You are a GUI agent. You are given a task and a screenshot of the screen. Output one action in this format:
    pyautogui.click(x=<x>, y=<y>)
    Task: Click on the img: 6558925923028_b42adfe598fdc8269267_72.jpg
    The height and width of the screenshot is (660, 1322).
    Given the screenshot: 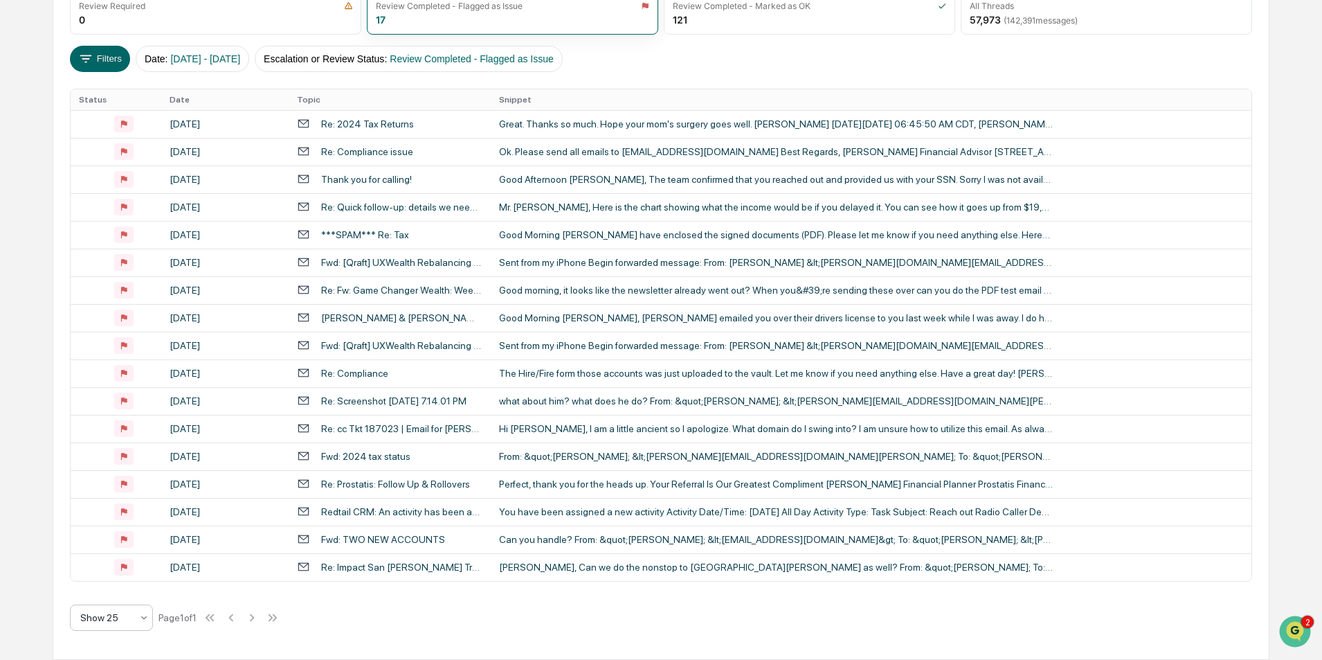 What is the action you would take?
    pyautogui.click(x=42, y=118)
    